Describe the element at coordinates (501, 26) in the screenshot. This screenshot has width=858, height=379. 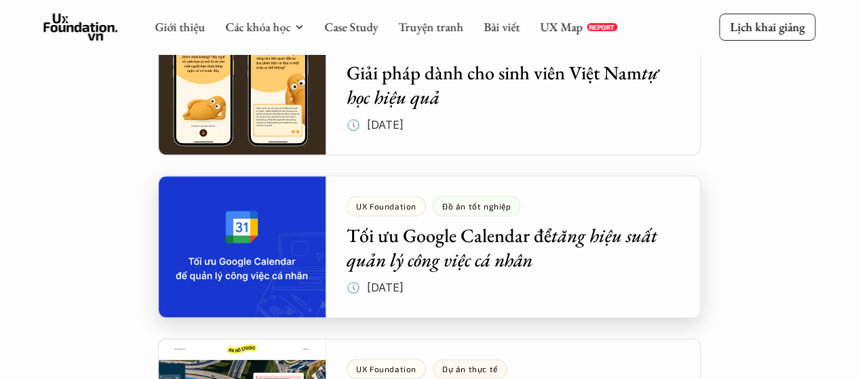
I see `a: Bài viết` at that location.